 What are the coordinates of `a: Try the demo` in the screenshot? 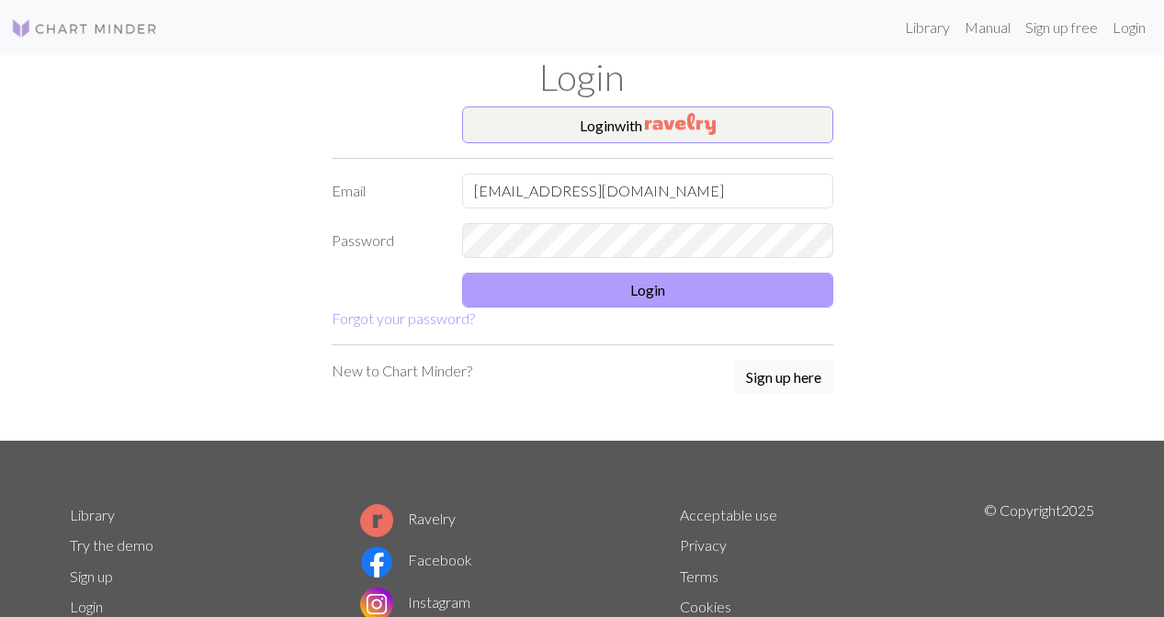 It's located at (111, 545).